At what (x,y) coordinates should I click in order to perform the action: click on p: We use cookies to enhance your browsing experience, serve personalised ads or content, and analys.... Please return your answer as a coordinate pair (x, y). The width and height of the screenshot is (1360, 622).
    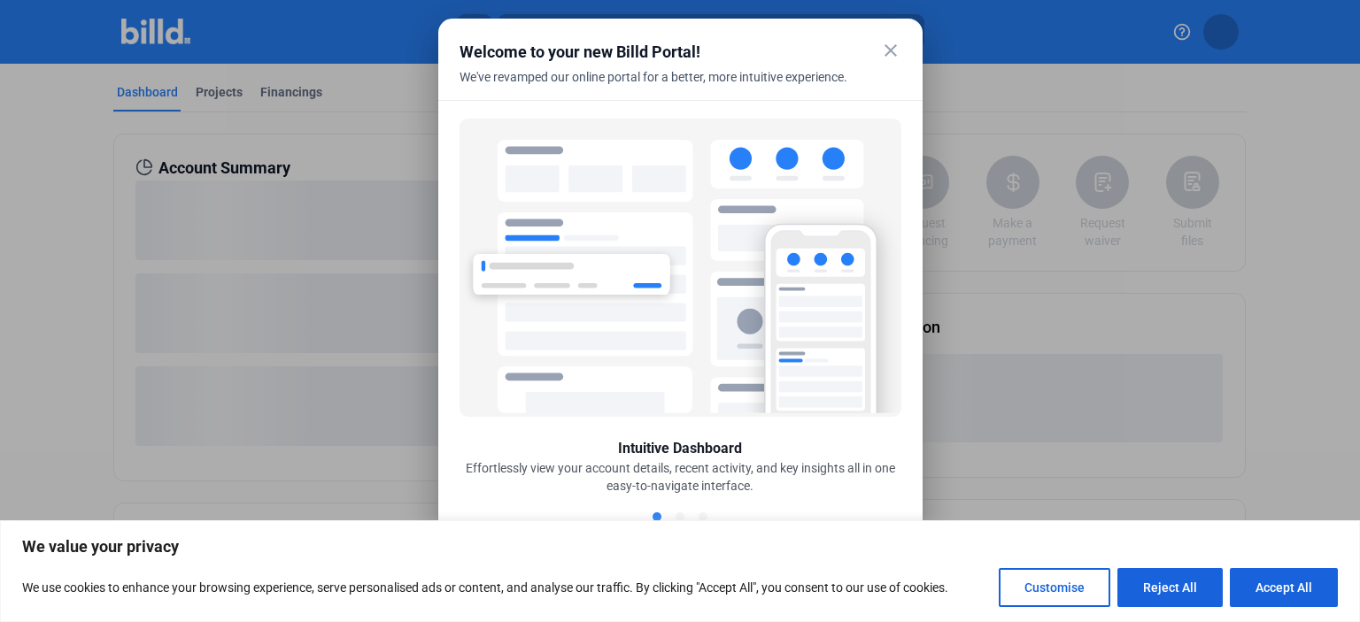
    Looking at the image, I should click on (485, 588).